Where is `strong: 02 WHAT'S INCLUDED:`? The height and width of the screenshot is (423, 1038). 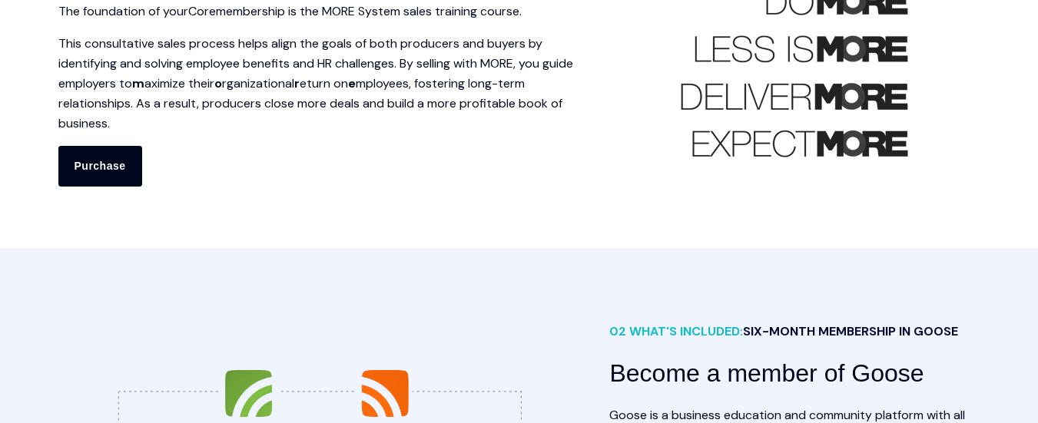
strong: 02 WHAT'S INCLUDED: is located at coordinates (784, 331).